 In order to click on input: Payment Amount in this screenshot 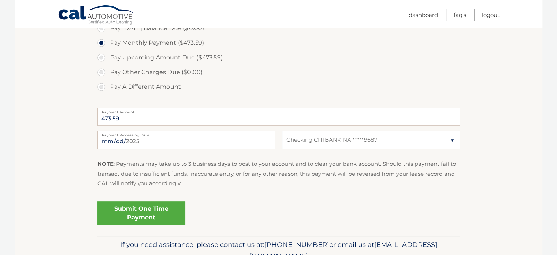, I will do `click(279, 117)`.